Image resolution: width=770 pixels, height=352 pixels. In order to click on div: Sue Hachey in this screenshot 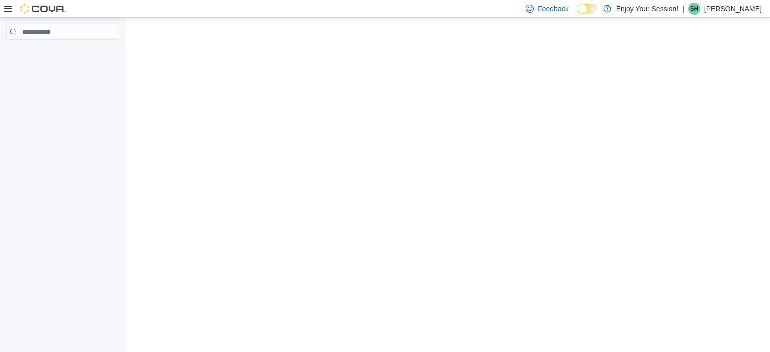, I will do `click(694, 9)`.